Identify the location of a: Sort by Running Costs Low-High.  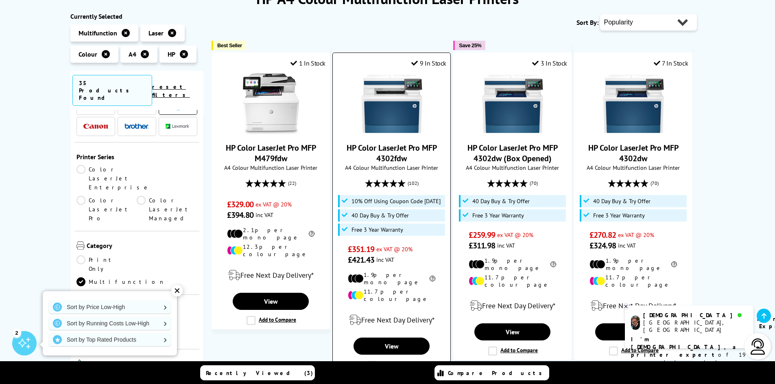
(110, 323).